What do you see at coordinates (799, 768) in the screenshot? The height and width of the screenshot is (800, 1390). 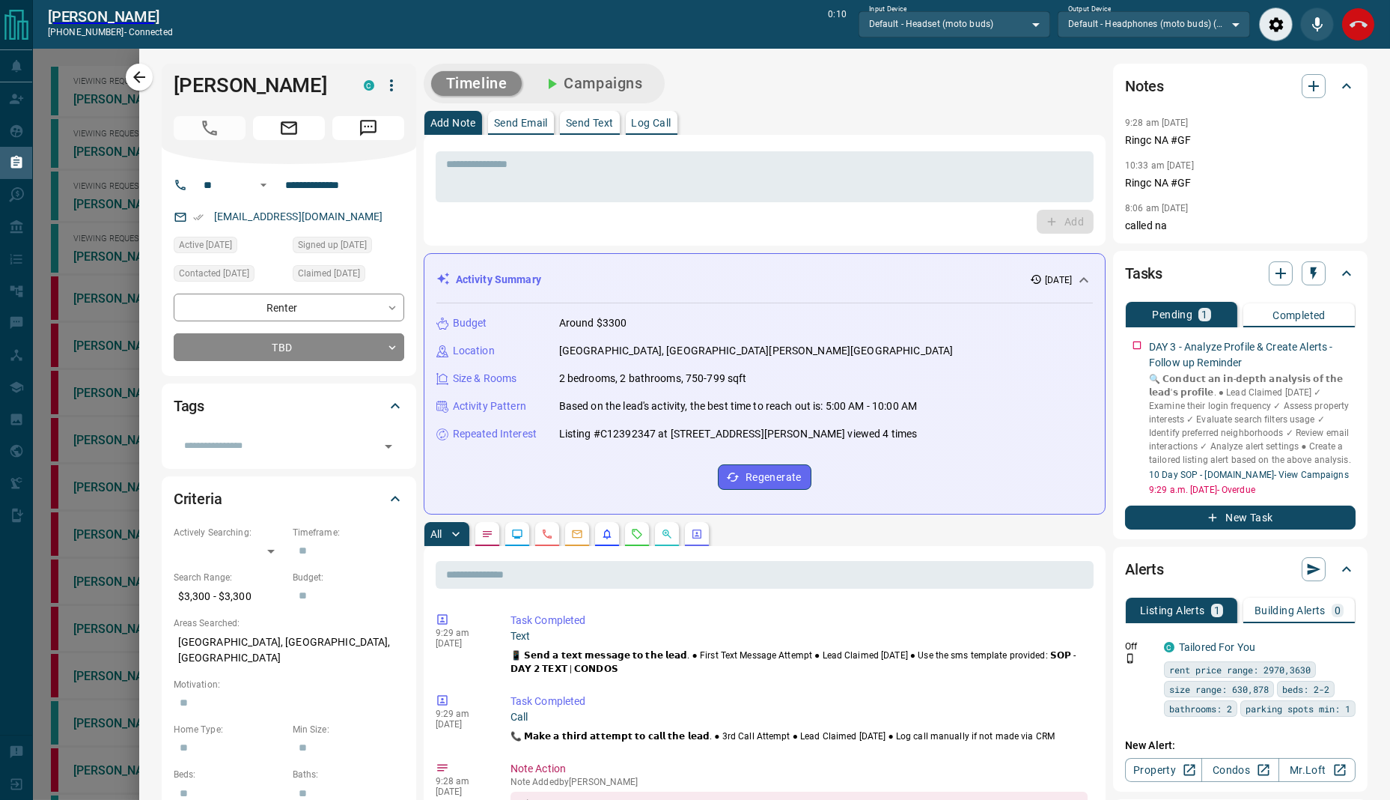 I see `p: Note Action` at bounding box center [799, 768].